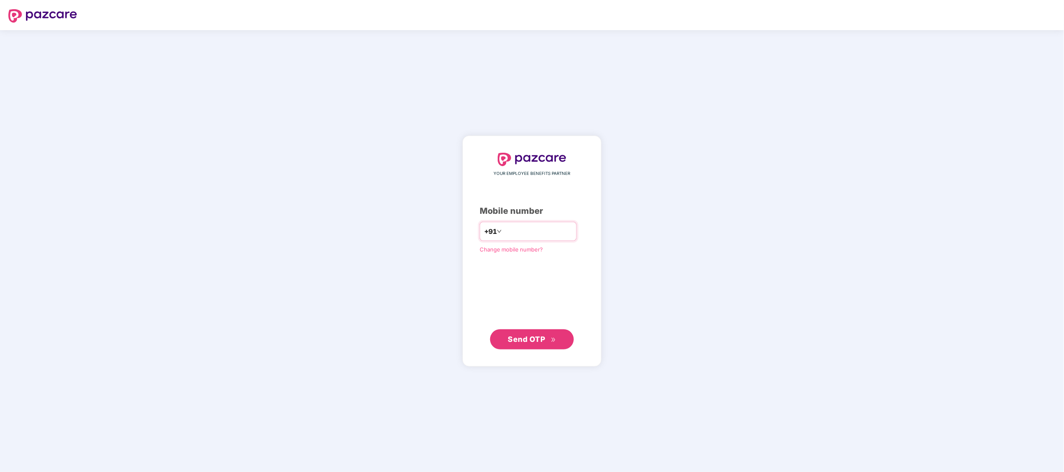  I want to click on span: Send OTP, so click(526, 339).